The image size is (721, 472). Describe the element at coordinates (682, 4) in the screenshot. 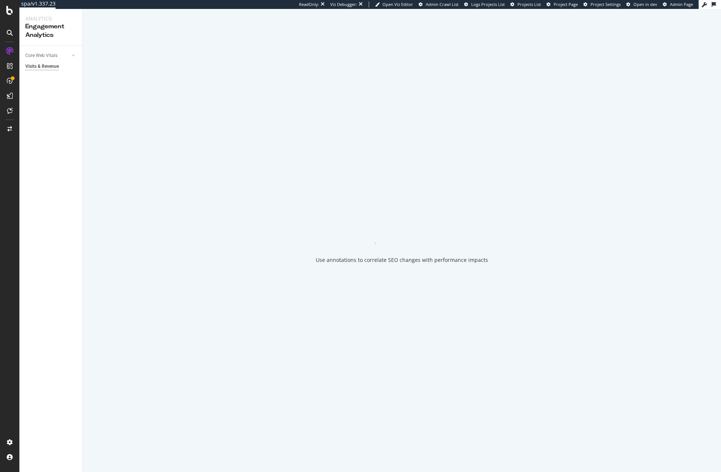

I see `span: Admin Page` at that location.